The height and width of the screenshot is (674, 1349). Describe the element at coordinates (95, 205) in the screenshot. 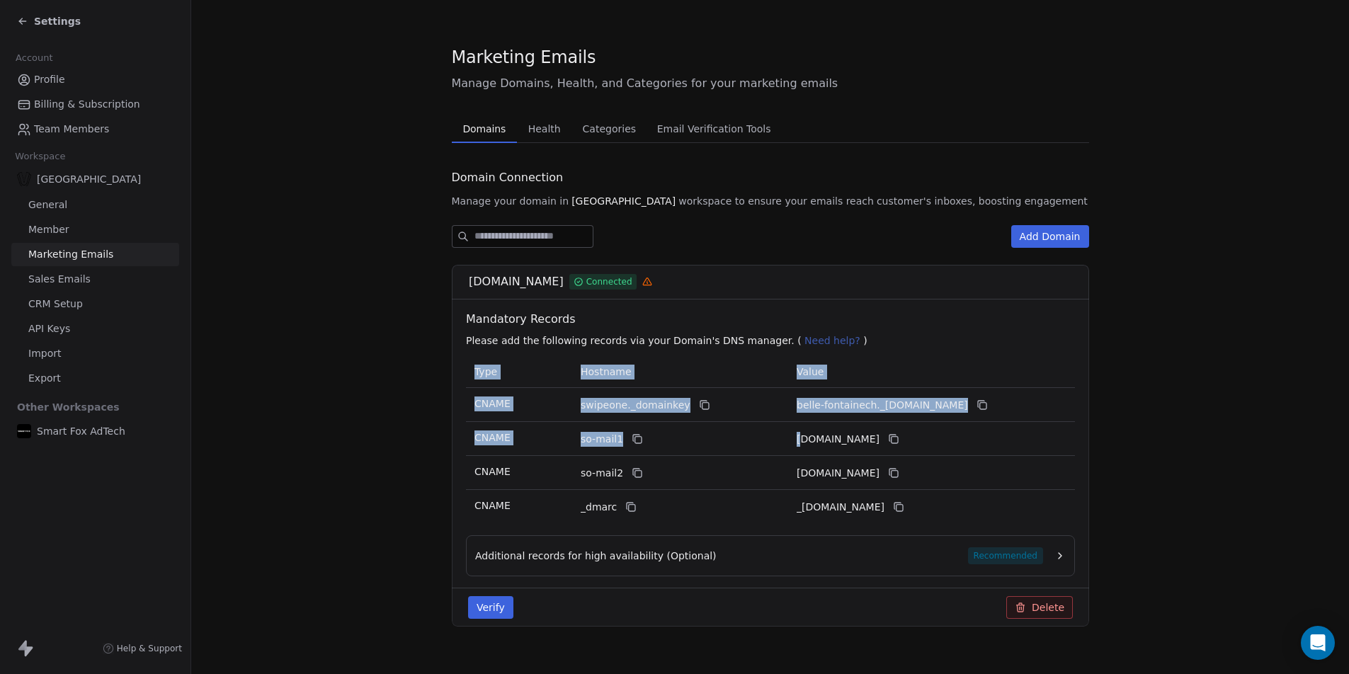

I see `a: General` at that location.